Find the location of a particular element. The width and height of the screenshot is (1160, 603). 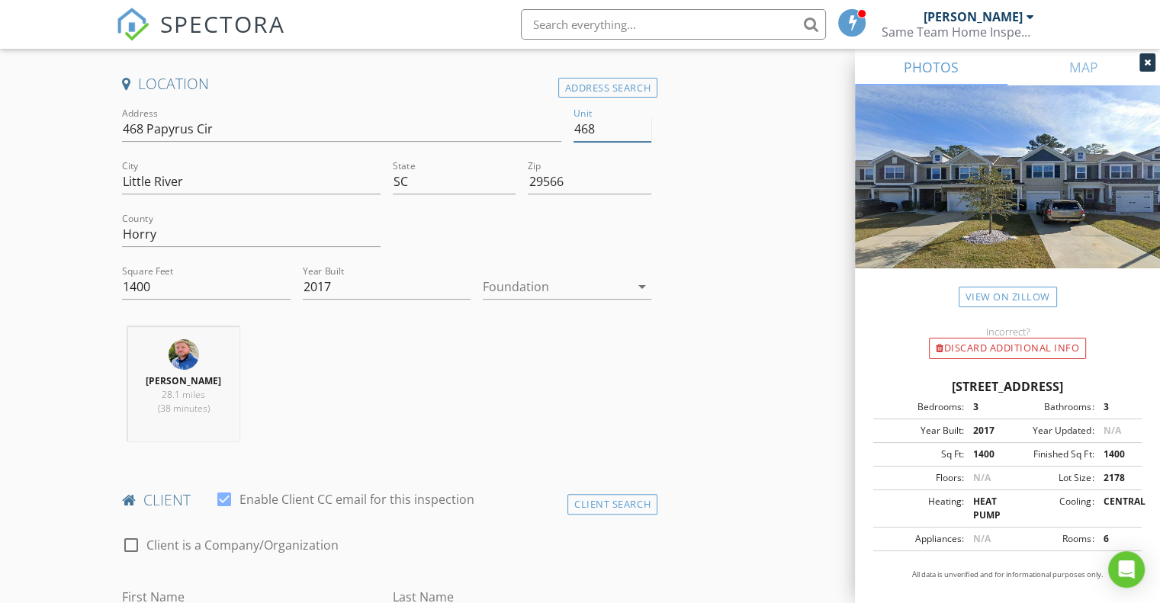

span: (38 minutes) is located at coordinates (184, 408).